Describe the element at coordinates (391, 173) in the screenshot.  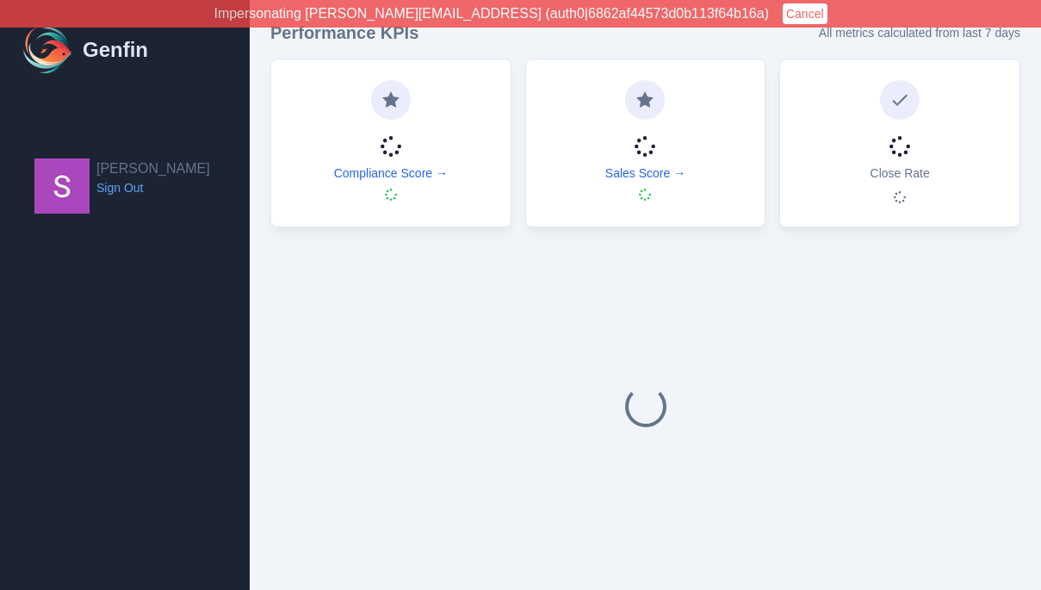
I see `a: Compliance Score →` at that location.